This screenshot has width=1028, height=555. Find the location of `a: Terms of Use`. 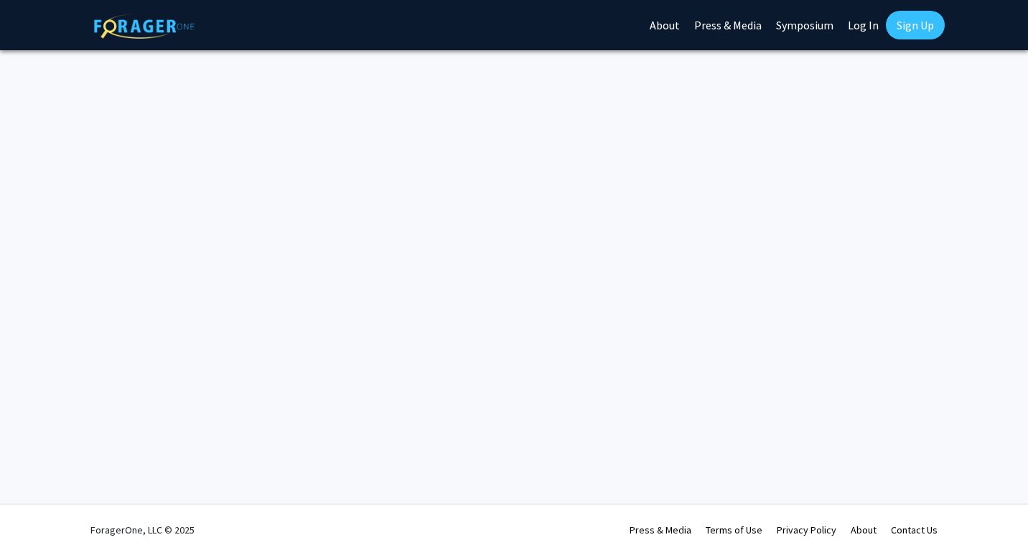

a: Terms of Use is located at coordinates (733, 530).